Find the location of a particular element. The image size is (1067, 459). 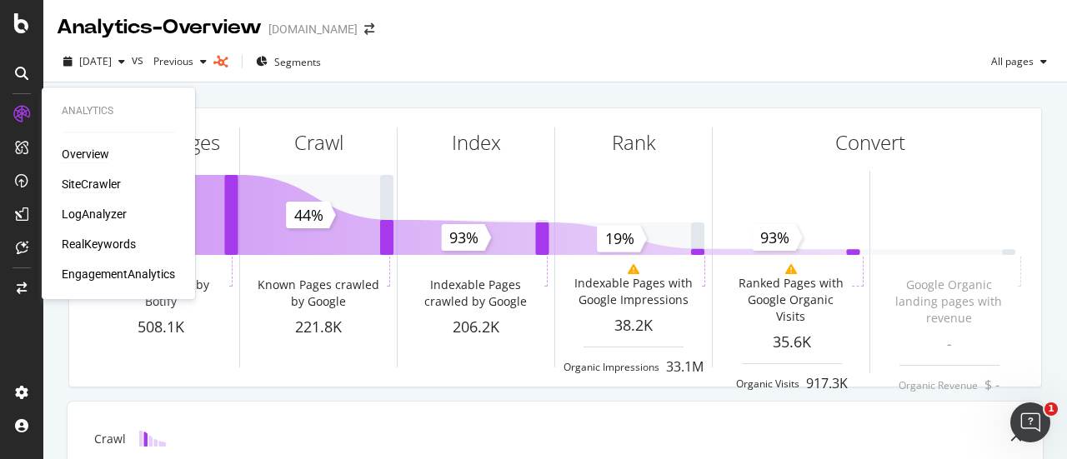

div: LogAnalyzer is located at coordinates (94, 214).